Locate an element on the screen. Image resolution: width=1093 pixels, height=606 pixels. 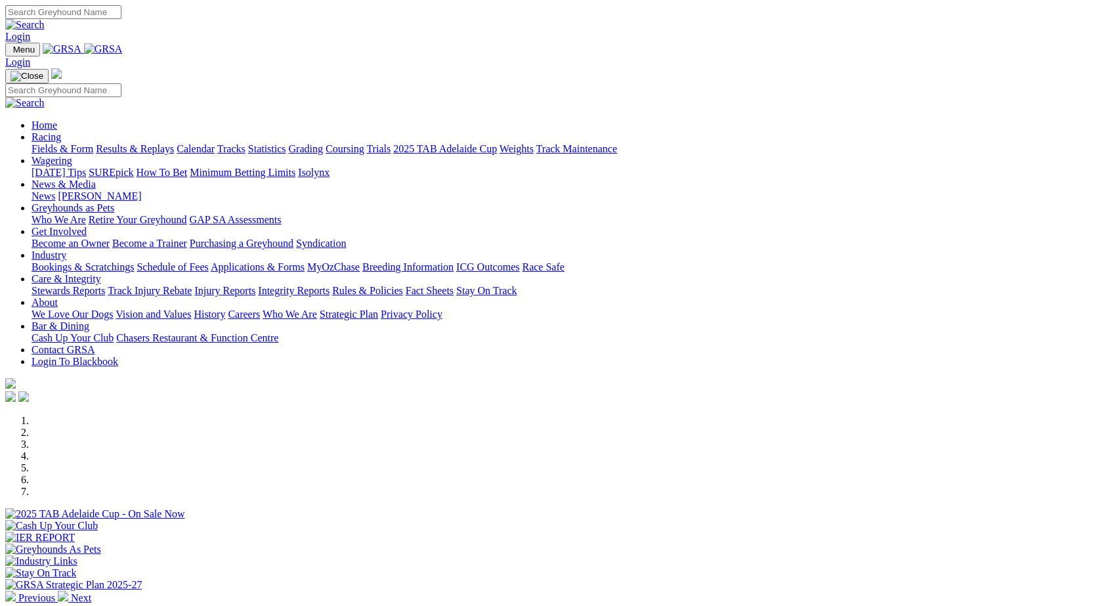
a: News & Media is located at coordinates (64, 184).